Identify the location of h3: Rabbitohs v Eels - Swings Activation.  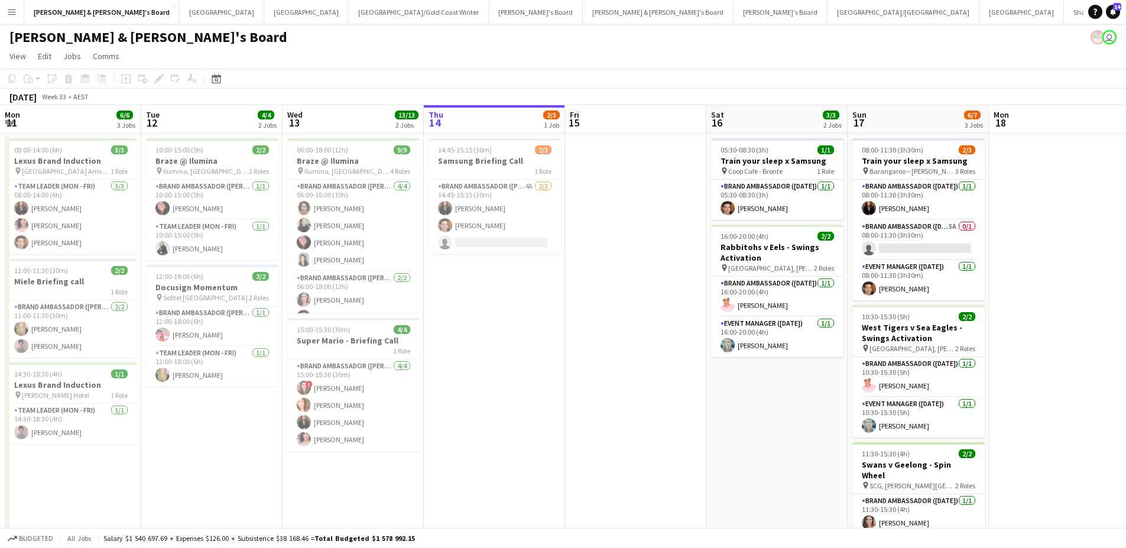
(778, 252).